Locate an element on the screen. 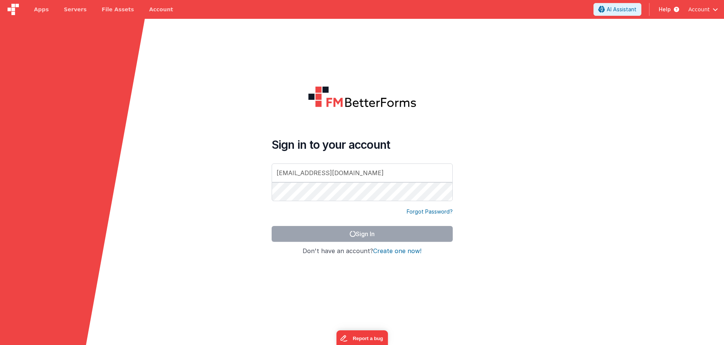  button: Sign In is located at coordinates (362, 234).